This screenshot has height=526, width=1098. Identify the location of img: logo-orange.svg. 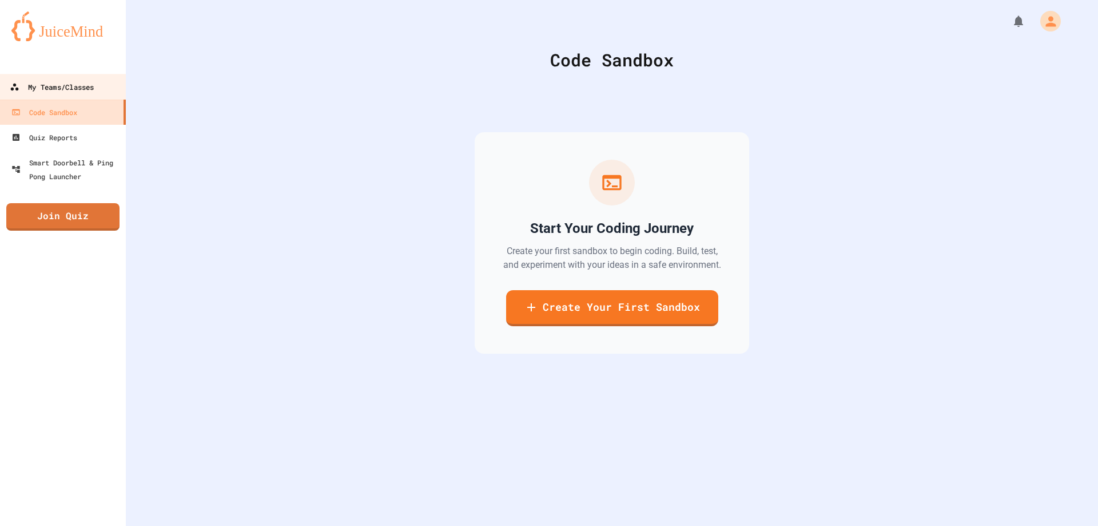
(63, 26).